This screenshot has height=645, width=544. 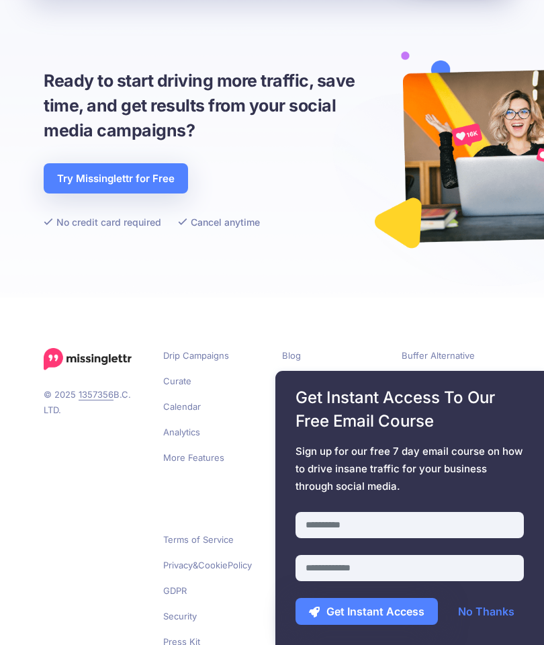 I want to click on a: Buffer Alternative, so click(x=438, y=356).